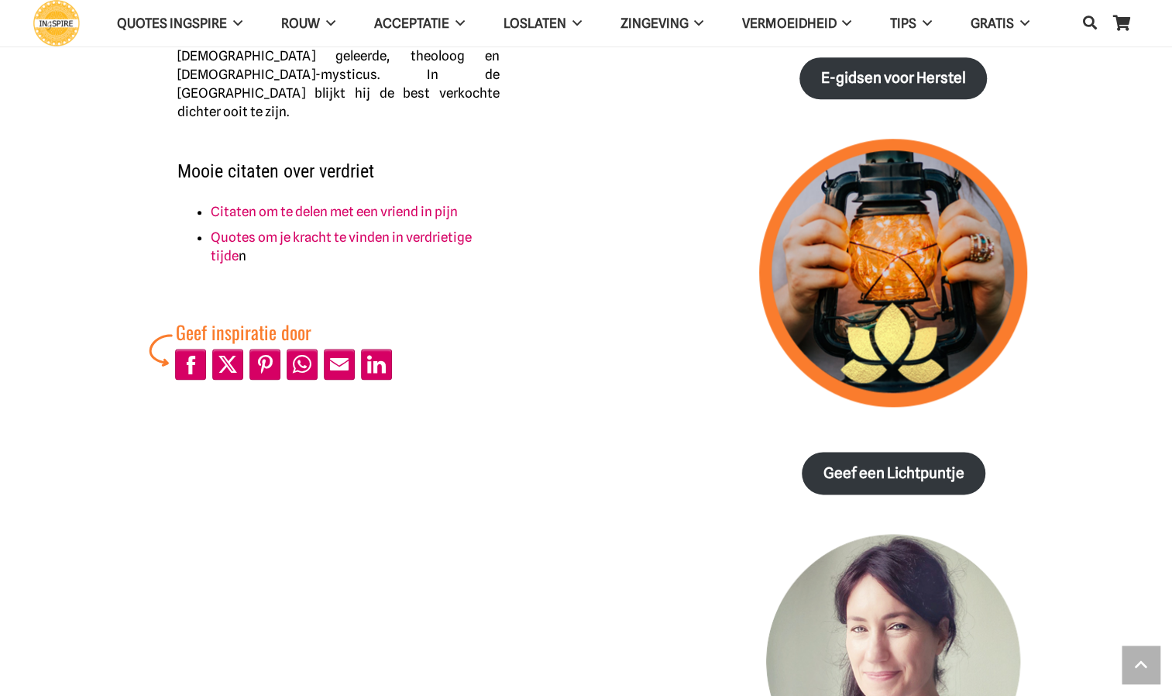 The width and height of the screenshot is (1172, 696). I want to click on a: Geef een Lichtpuntje, so click(893, 473).